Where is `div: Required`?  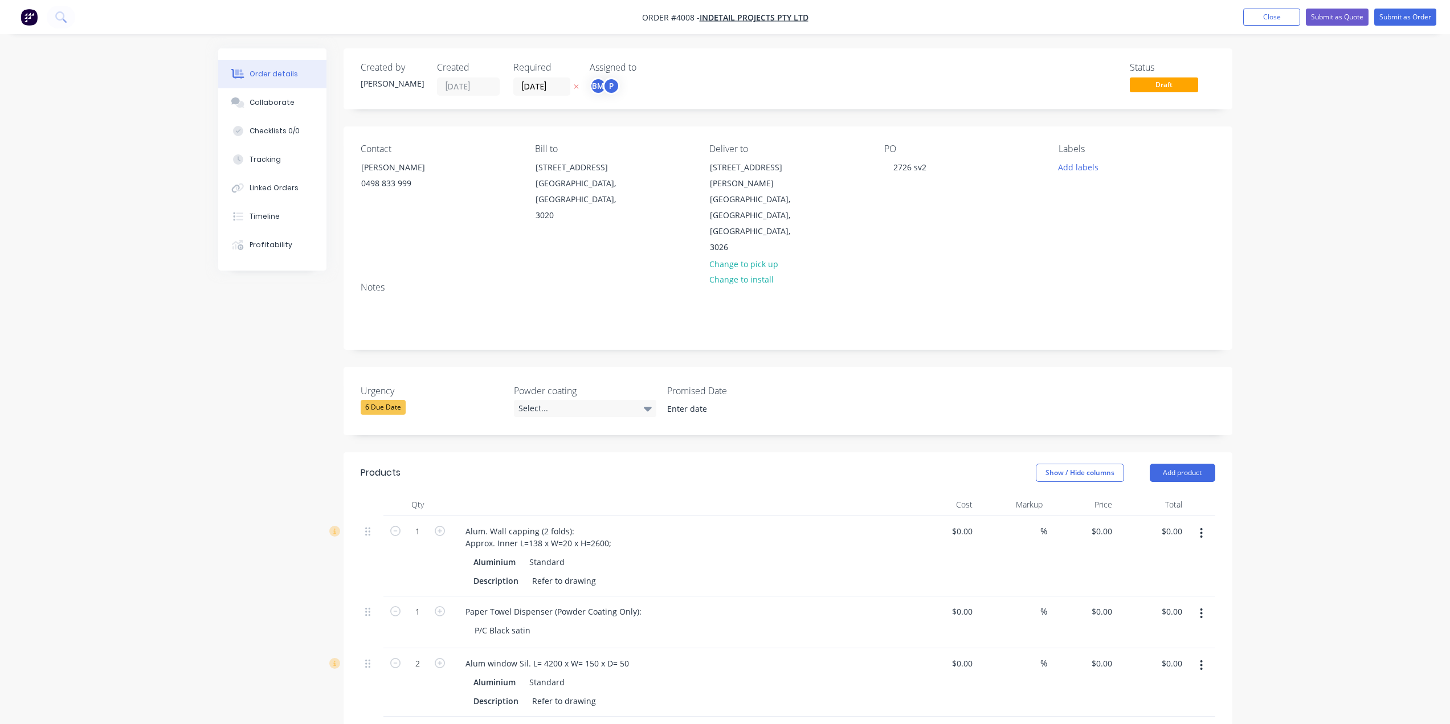
div: Required is located at coordinates (545, 67).